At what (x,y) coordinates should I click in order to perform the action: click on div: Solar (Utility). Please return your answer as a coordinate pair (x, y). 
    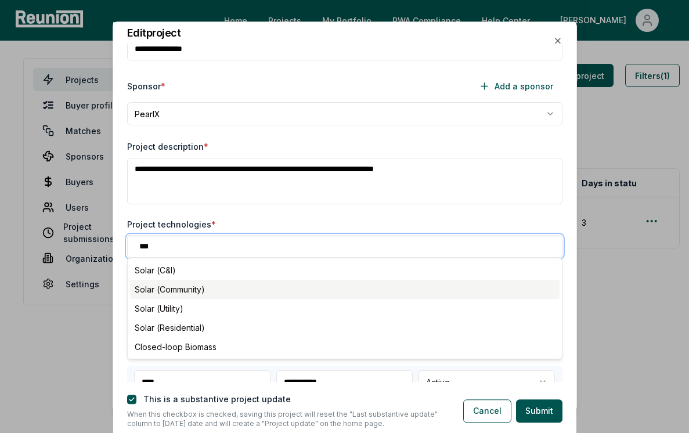
    Looking at the image, I should click on (345, 309).